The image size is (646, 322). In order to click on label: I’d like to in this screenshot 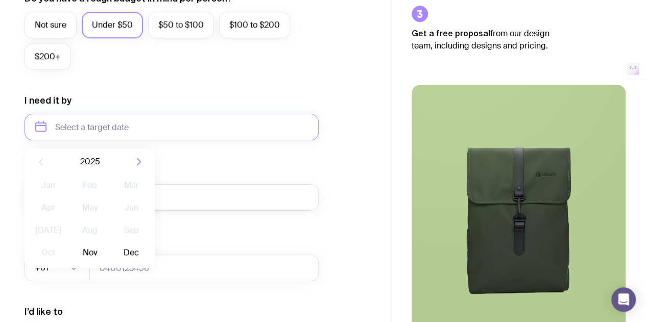, I will do `click(43, 312)`.